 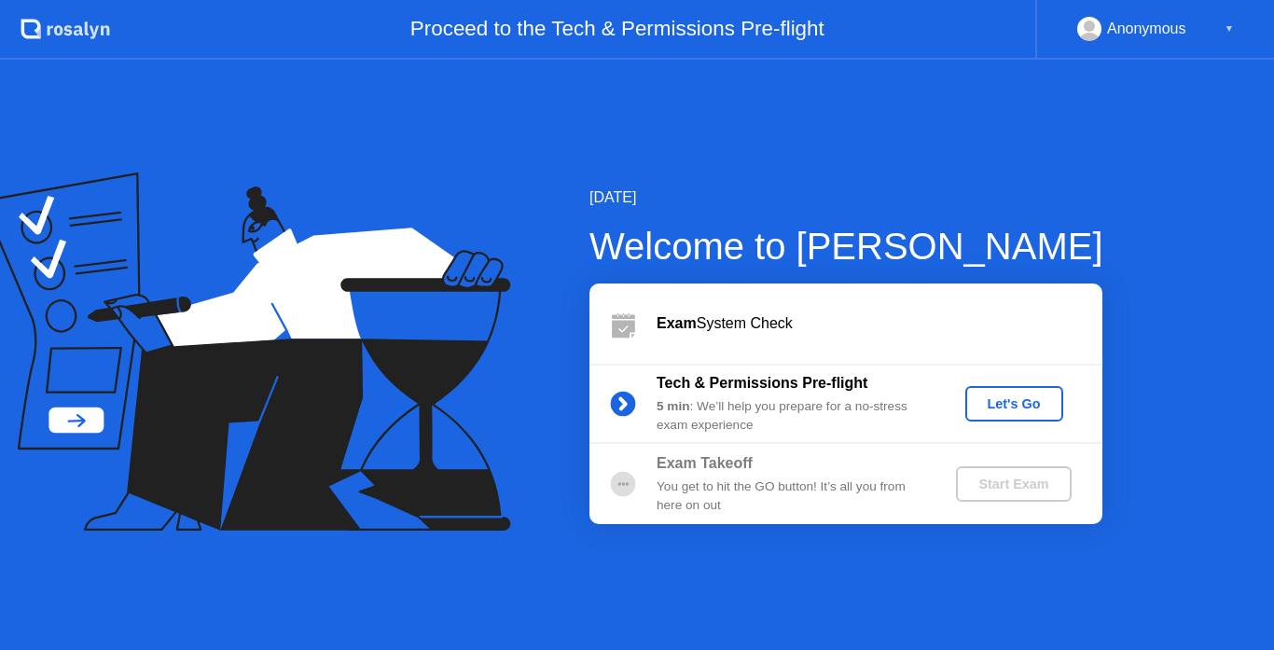 What do you see at coordinates (1014, 404) in the screenshot?
I see `button: Let's Go` at bounding box center [1014, 404].